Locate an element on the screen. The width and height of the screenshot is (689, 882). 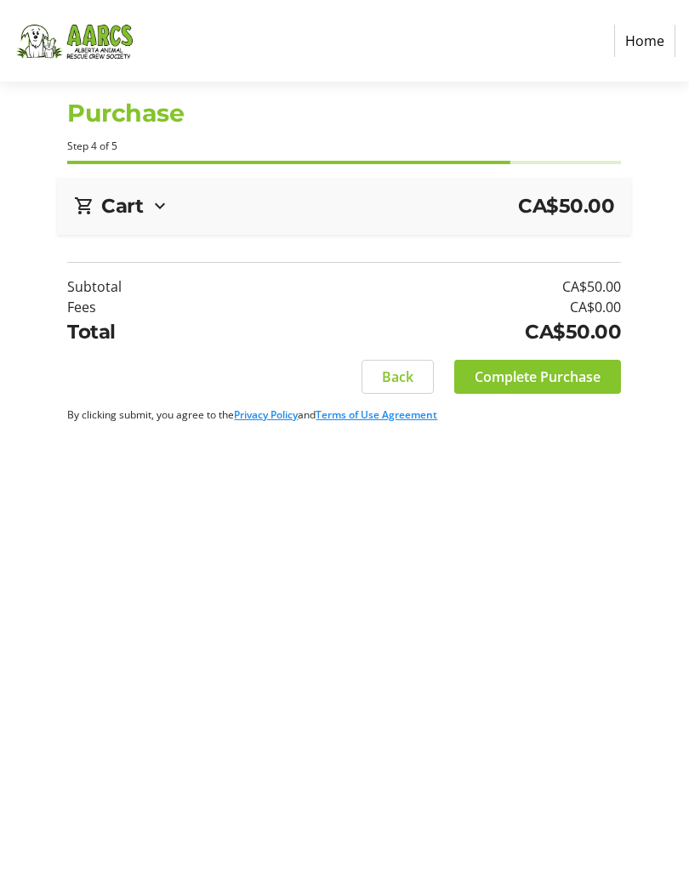
td: CA$0.00 is located at coordinates (445, 307).